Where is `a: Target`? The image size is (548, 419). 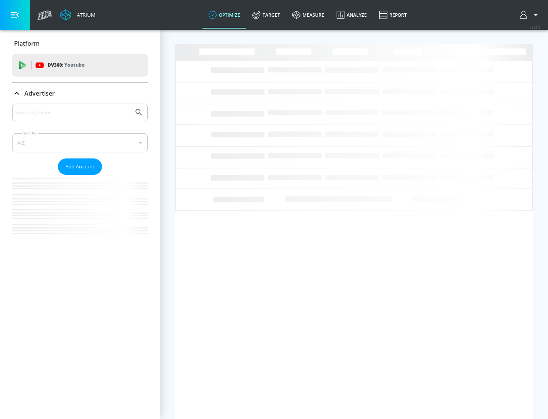
a: Target is located at coordinates (266, 15).